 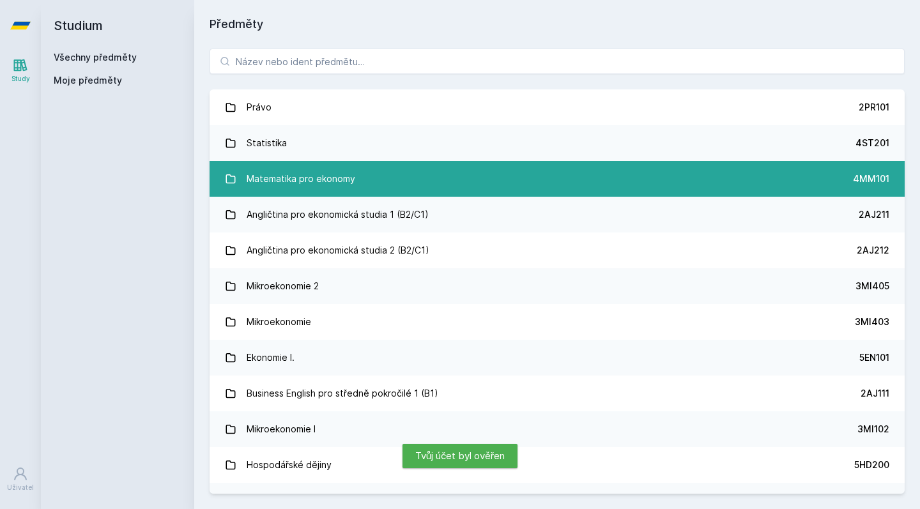 I want to click on a: Všechny předměty, so click(x=95, y=57).